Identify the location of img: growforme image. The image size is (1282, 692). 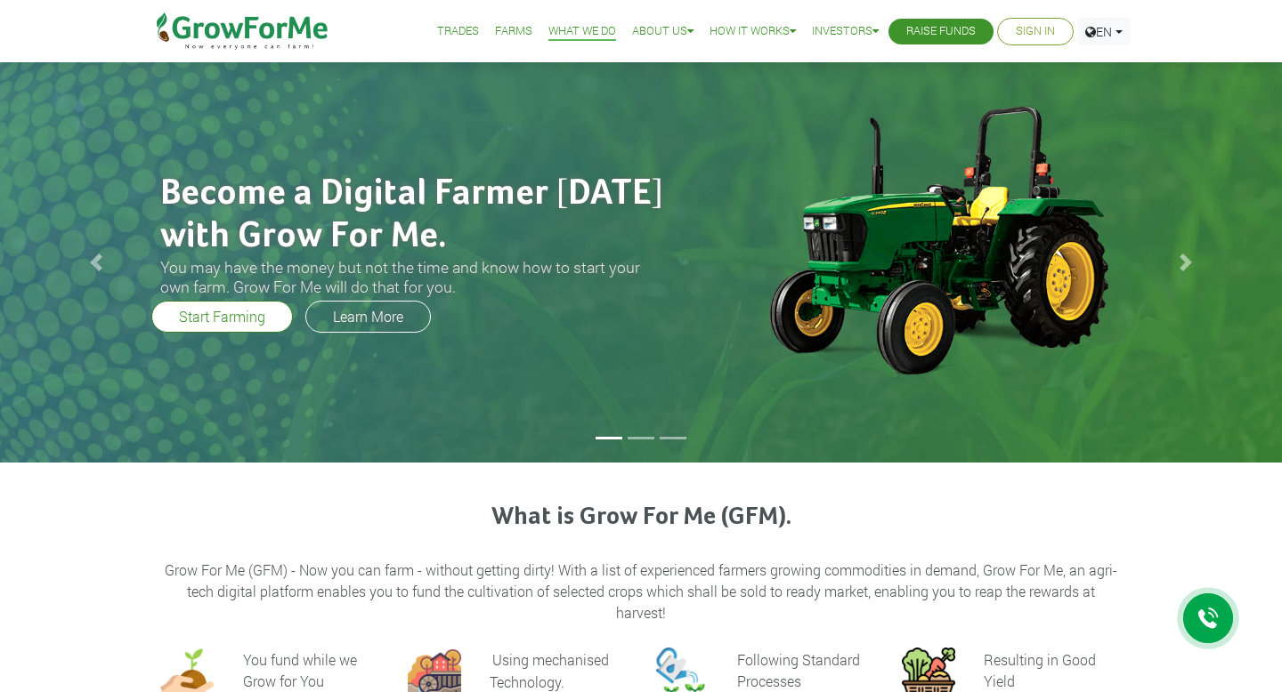
(936, 239).